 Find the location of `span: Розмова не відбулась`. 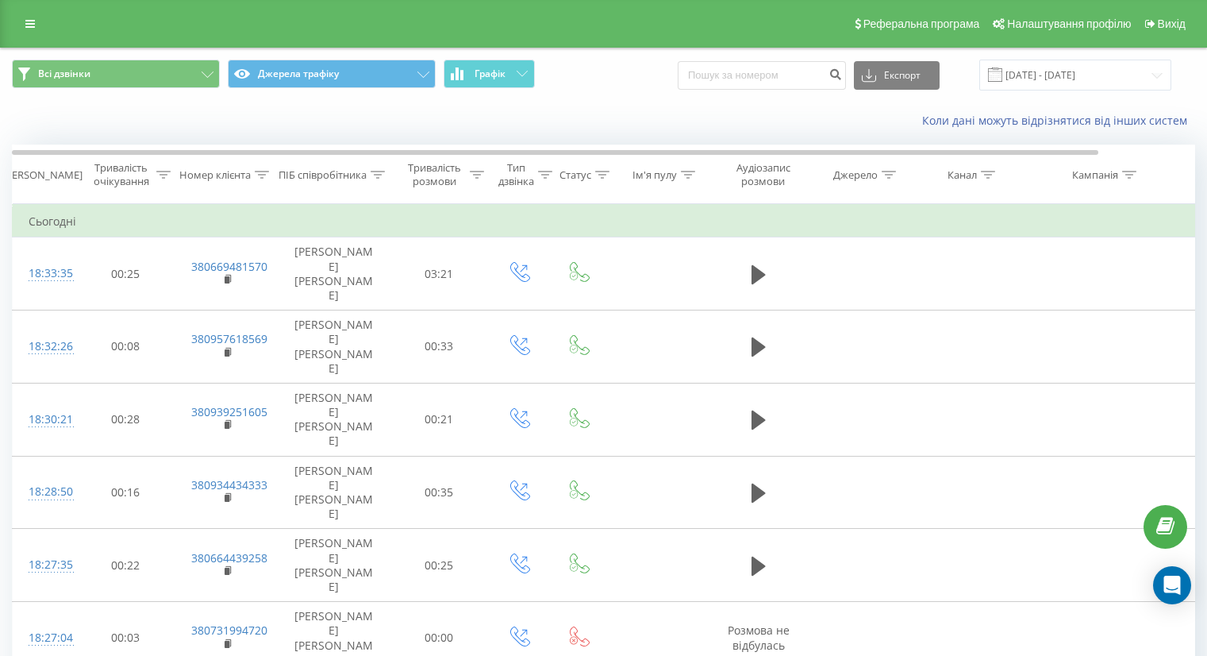

span: Розмова не відбулась is located at coordinates (759, 636).